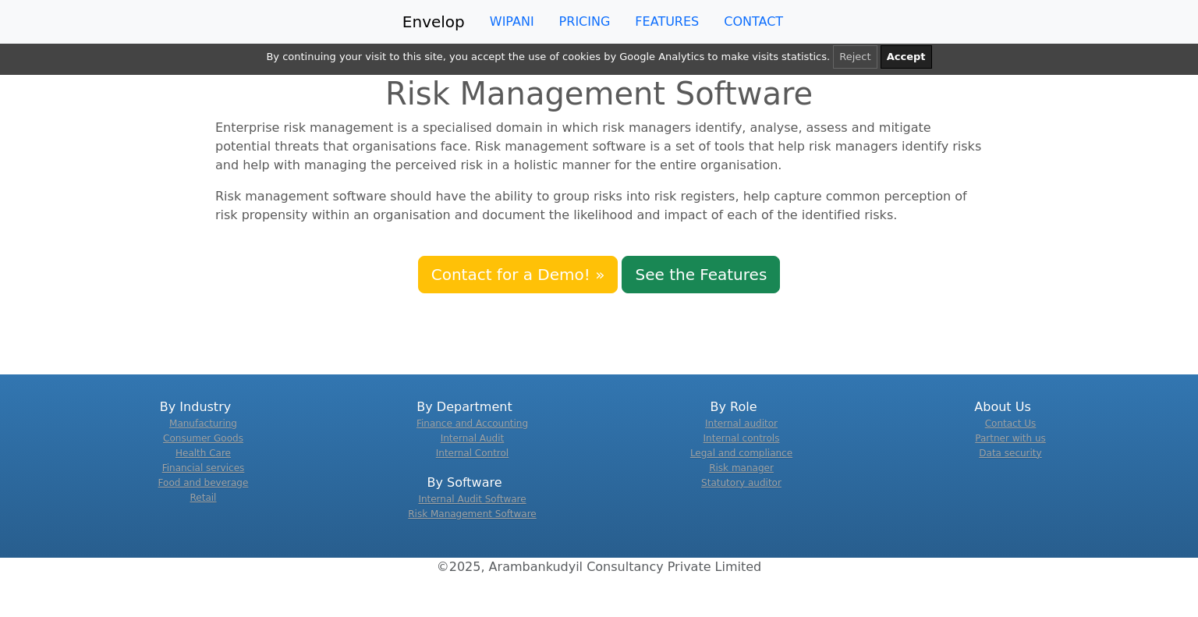 The height and width of the screenshot is (617, 1198). I want to click on a: Contact for a Demo! », so click(518, 275).